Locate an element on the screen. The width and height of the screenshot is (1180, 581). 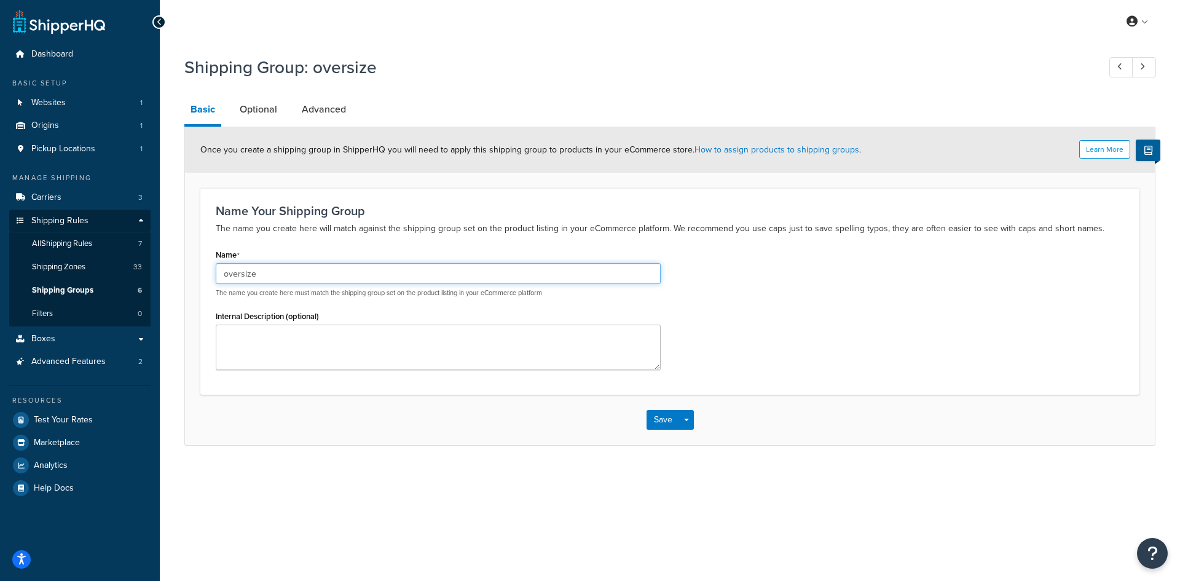
a: Help Docs is located at coordinates (80, 488).